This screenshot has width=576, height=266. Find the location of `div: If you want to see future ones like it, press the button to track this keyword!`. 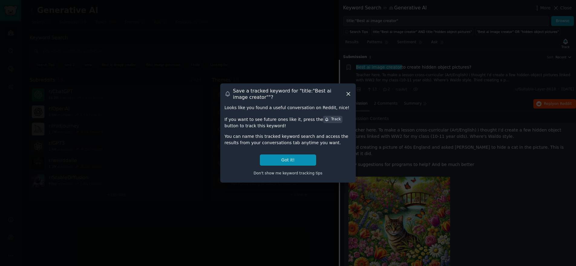

div: If you want to see future ones like it, press the button to track this keyword! is located at coordinates (288, 122).